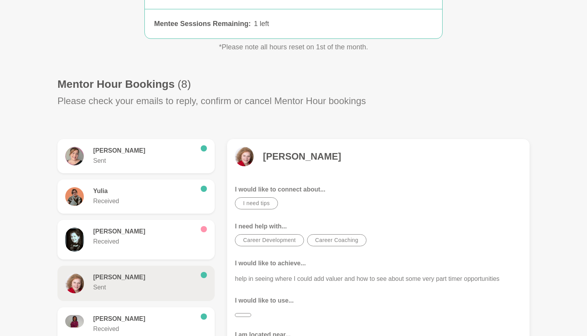 The width and height of the screenshot is (587, 336). What do you see at coordinates (144, 191) in the screenshot?
I see `h6: Yulia` at bounding box center [144, 191].